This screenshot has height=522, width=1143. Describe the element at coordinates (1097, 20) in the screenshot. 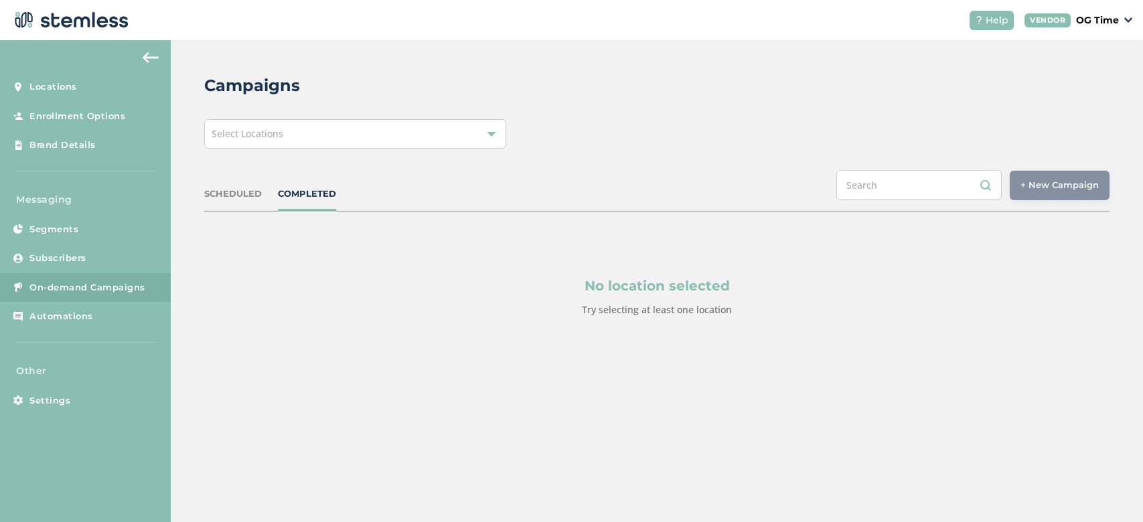

I see `p: OG Time` at that location.